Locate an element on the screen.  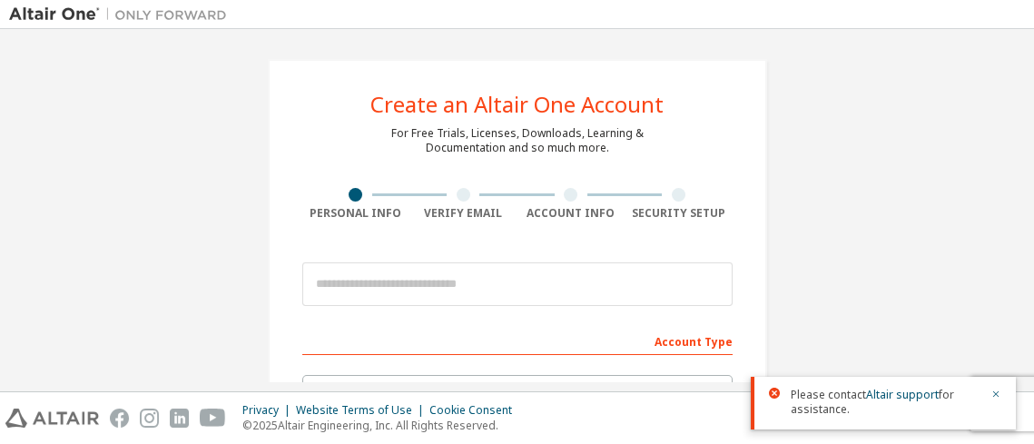
img: youtube.svg is located at coordinates (212, 418).